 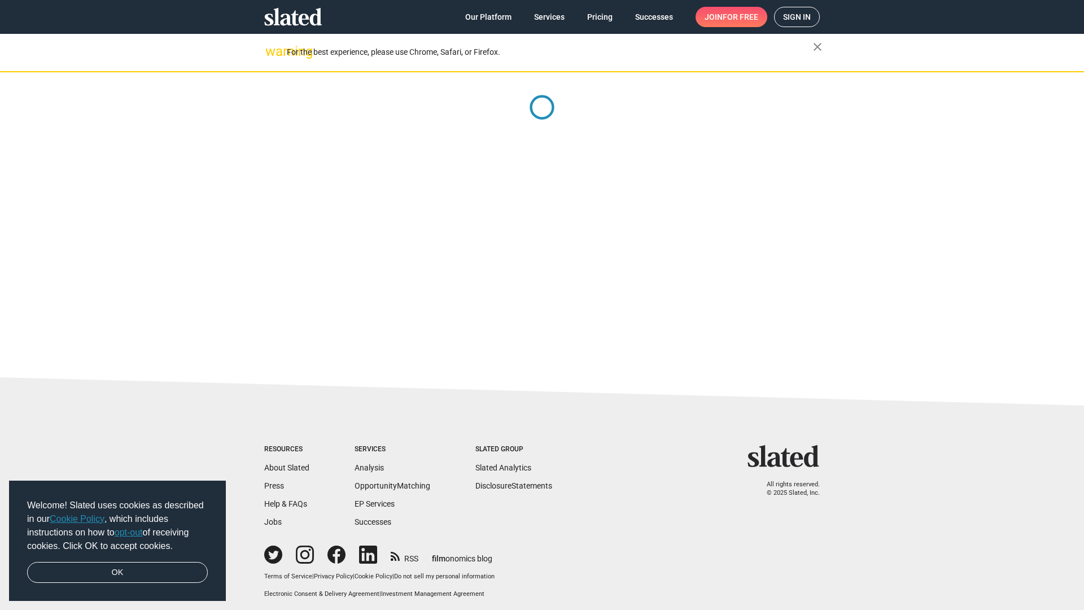 I want to click on div: Resources, so click(x=287, y=449).